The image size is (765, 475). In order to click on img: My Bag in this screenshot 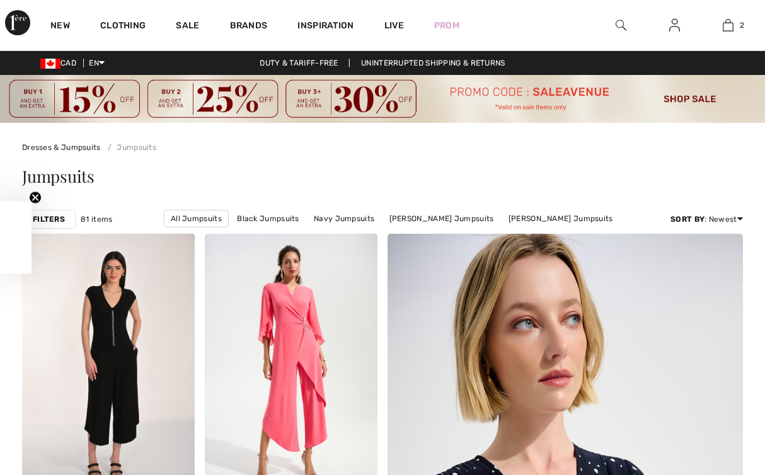, I will do `click(727, 25)`.